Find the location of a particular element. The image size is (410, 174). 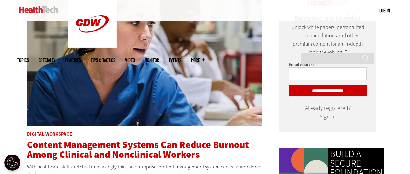

button: Open Preferences is located at coordinates (12, 162).